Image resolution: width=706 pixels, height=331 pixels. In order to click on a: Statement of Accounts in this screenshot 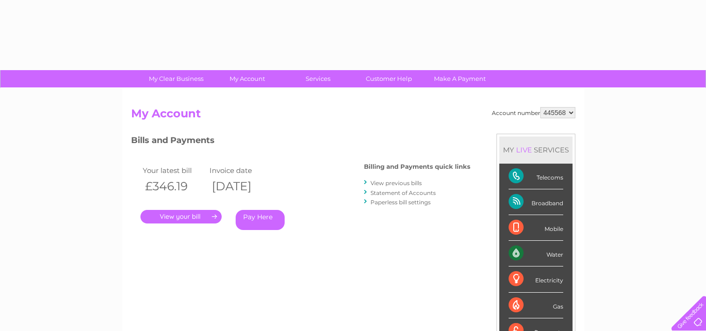, I will do `click(403, 192)`.